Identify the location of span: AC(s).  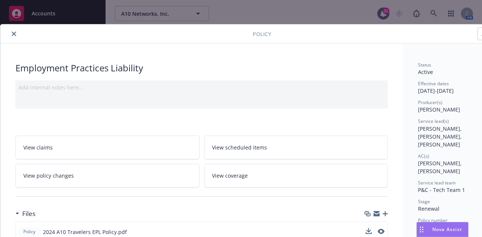
(423, 156).